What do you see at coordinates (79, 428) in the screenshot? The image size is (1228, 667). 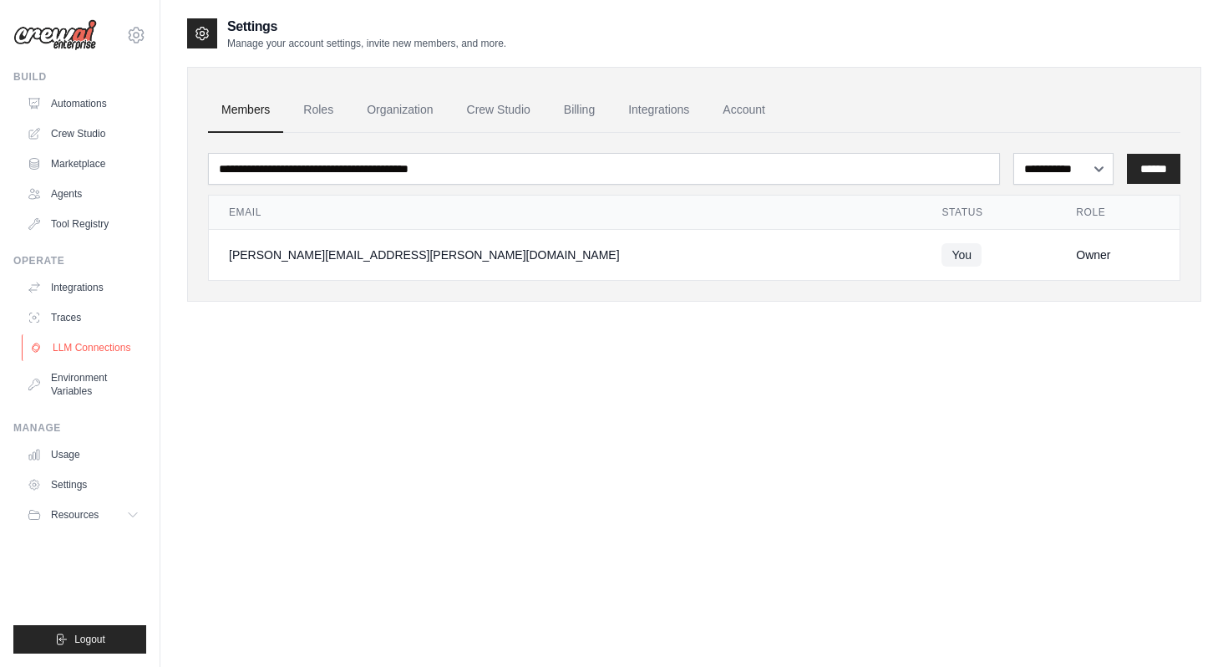 I see `div: Manage` at bounding box center [79, 428].